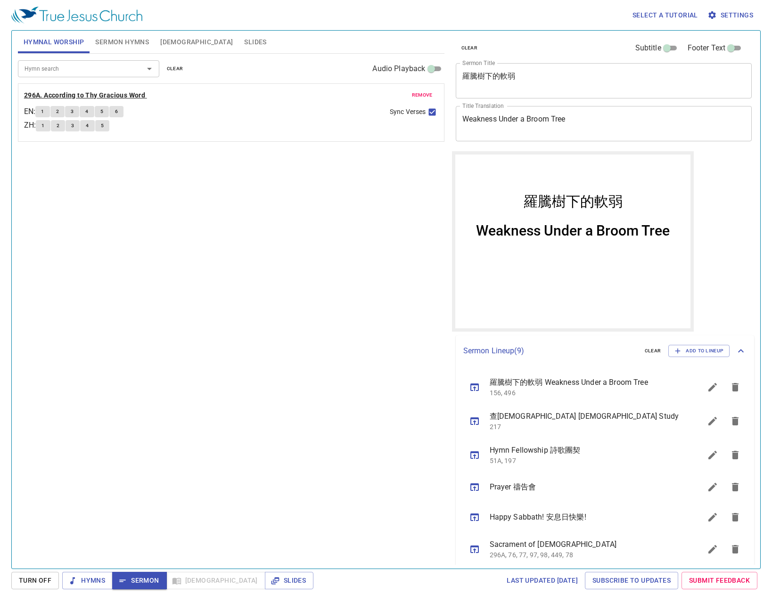 The image size is (772, 602). Describe the element at coordinates (139, 580) in the screenshot. I see `button: Sermon` at that location.